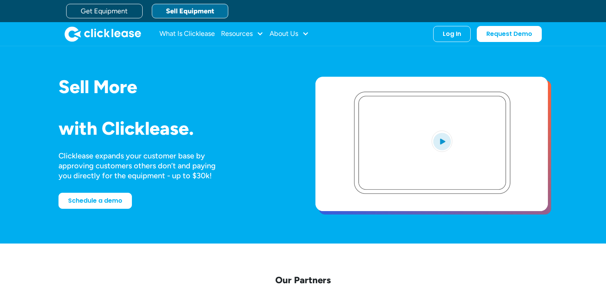 The height and width of the screenshot is (292, 606). I want to click on a: home, so click(103, 34).